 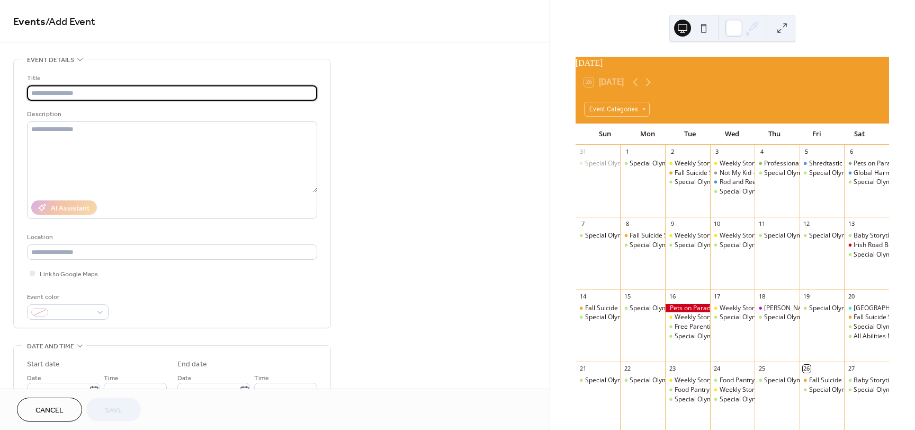 I want to click on div: 27, so click(x=851, y=368).